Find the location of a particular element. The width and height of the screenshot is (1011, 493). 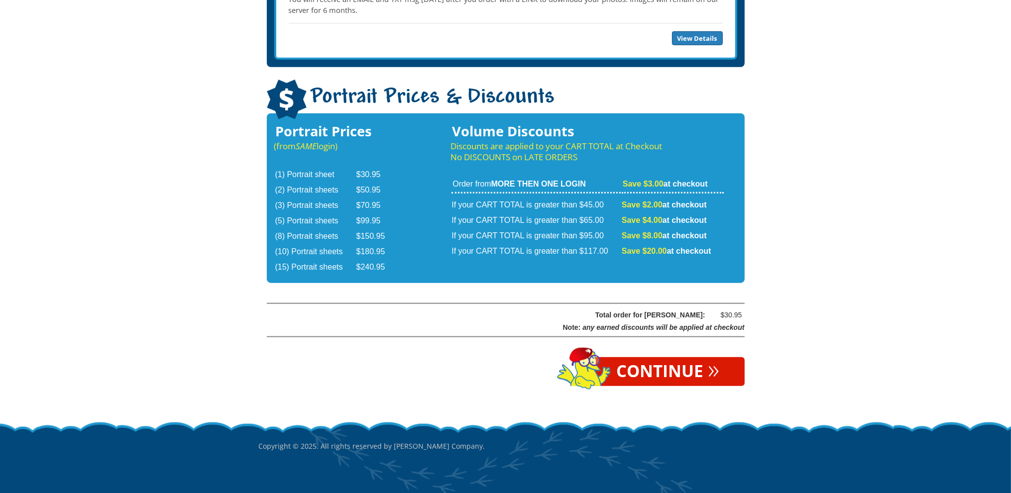

span: Save $4.00 is located at coordinates (642, 220).